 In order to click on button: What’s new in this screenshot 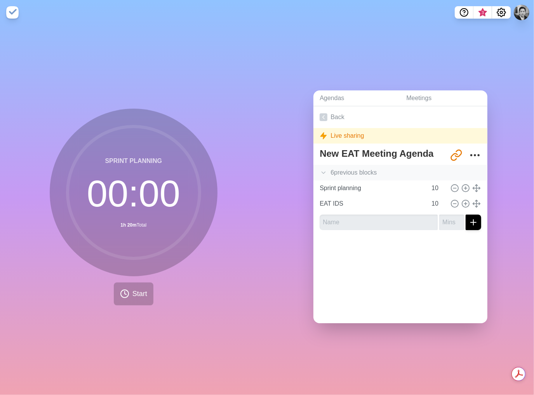, I will do `click(483, 12)`.